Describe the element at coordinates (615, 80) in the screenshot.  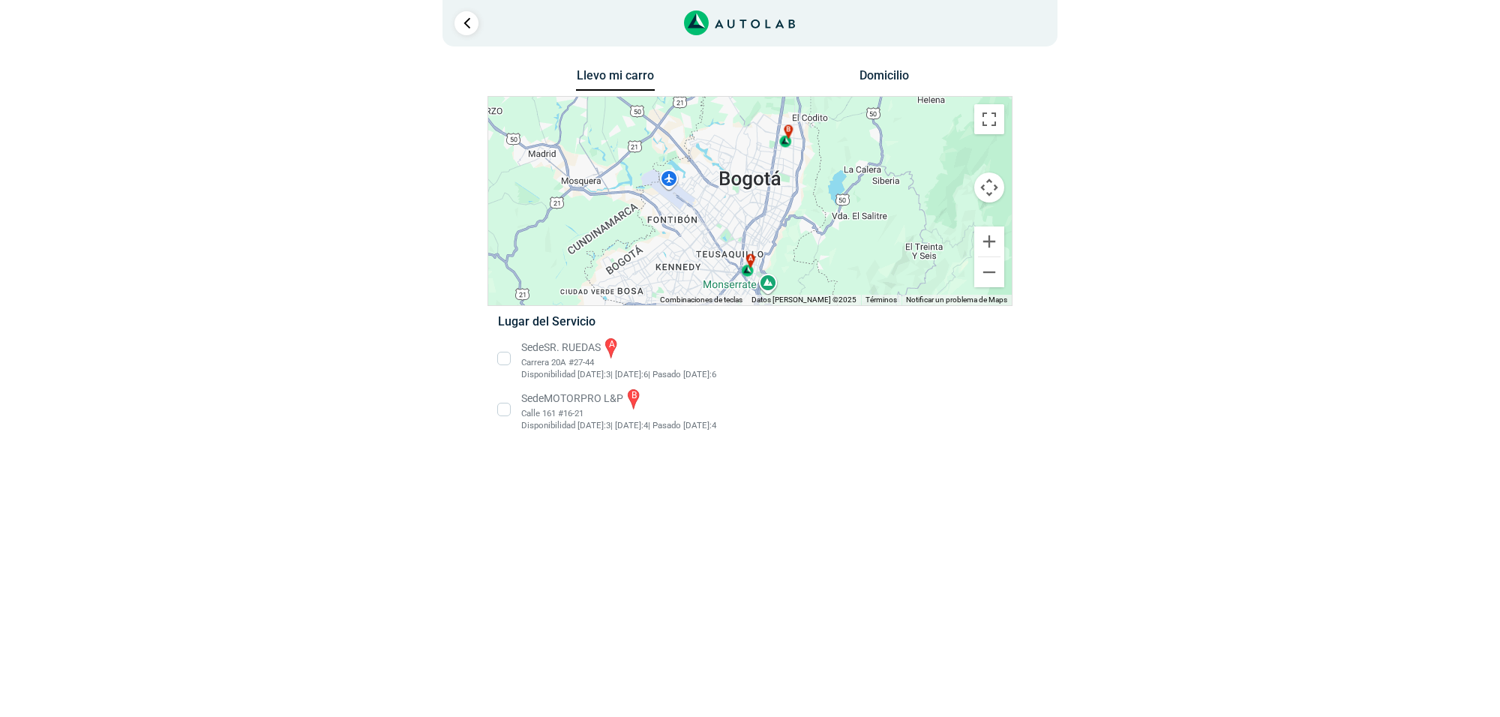
I see `button: Llevo mi carro` at that location.